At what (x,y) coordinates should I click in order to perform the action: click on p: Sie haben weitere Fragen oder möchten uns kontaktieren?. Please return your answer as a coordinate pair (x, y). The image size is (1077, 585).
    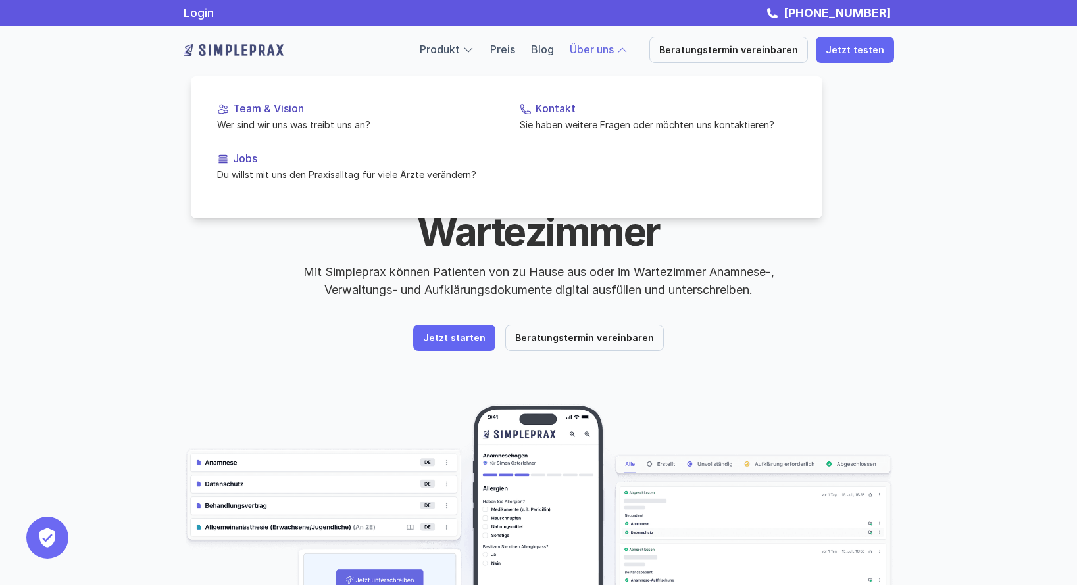
    Looking at the image, I should click on (658, 124).